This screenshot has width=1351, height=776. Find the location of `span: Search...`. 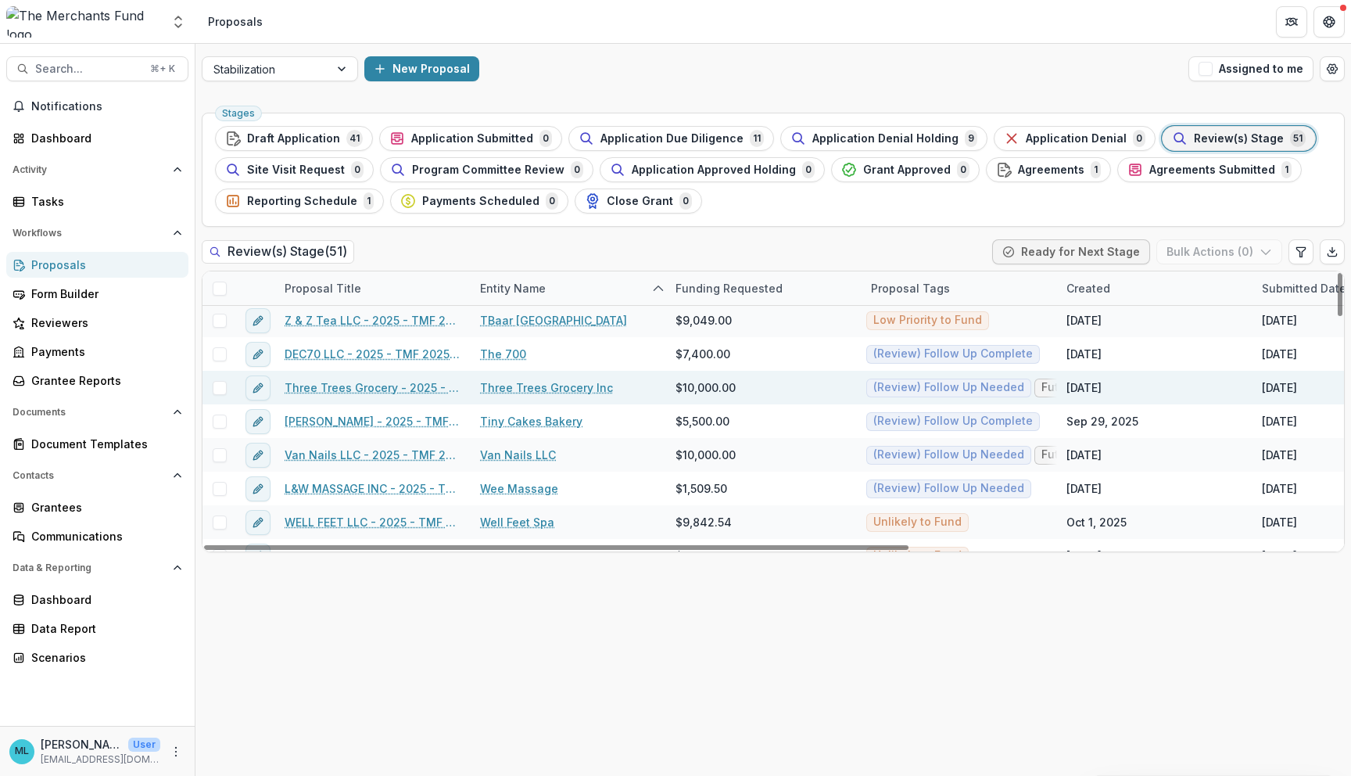

span: Search... is located at coordinates (88, 69).